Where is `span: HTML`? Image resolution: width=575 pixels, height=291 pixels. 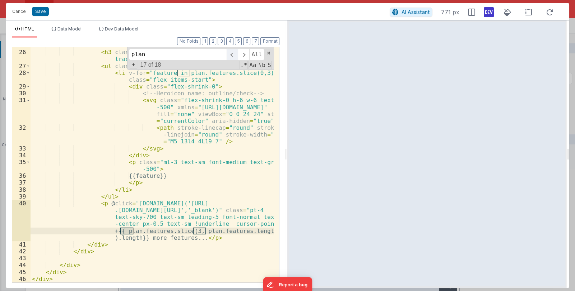 span: HTML is located at coordinates (28, 29).